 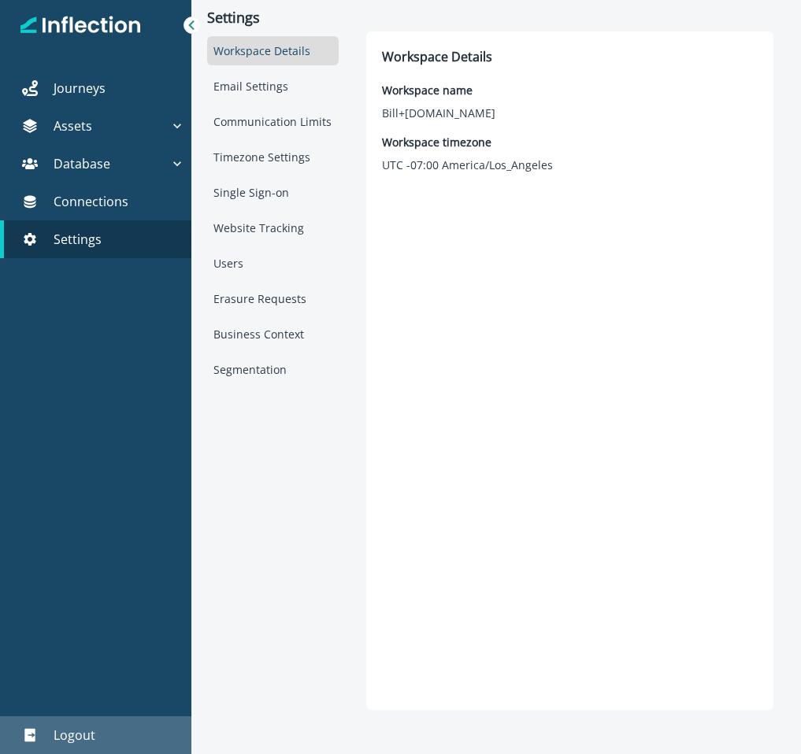 I want to click on p: Journeys, so click(x=80, y=88).